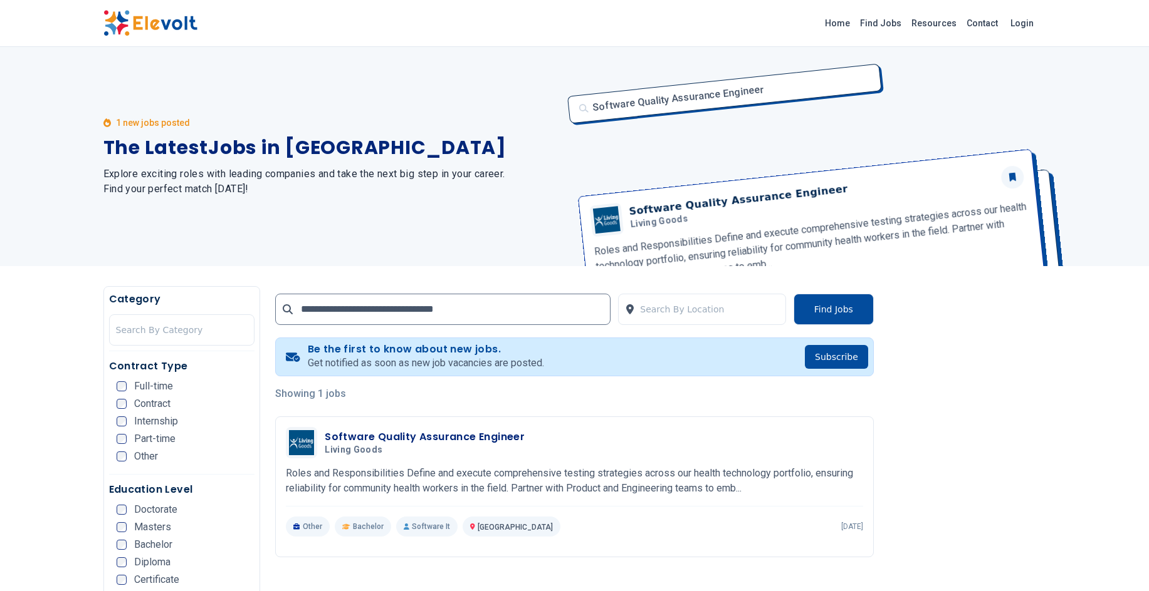 Image resolution: width=1149 pixels, height=591 pixels. Describe the element at coordinates (157, 580) in the screenshot. I see `span: Certificate` at that location.